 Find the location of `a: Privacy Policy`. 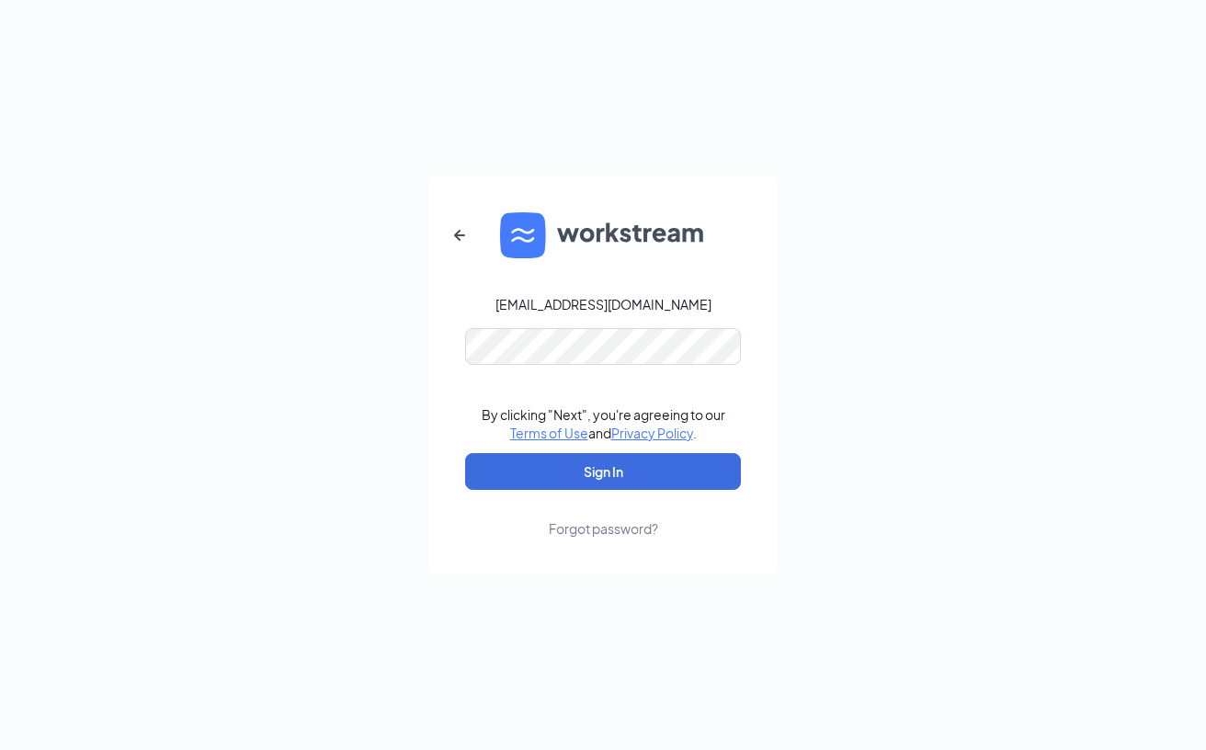

a: Privacy Policy is located at coordinates (652, 433).